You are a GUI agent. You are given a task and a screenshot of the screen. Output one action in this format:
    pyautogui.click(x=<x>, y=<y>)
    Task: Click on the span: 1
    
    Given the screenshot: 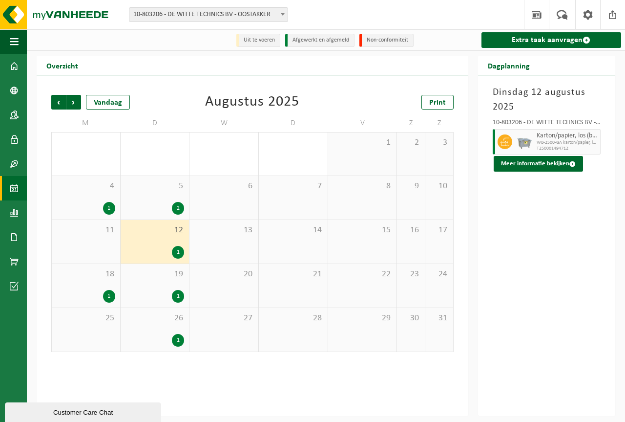 What is the action you would take?
    pyautogui.click(x=362, y=143)
    